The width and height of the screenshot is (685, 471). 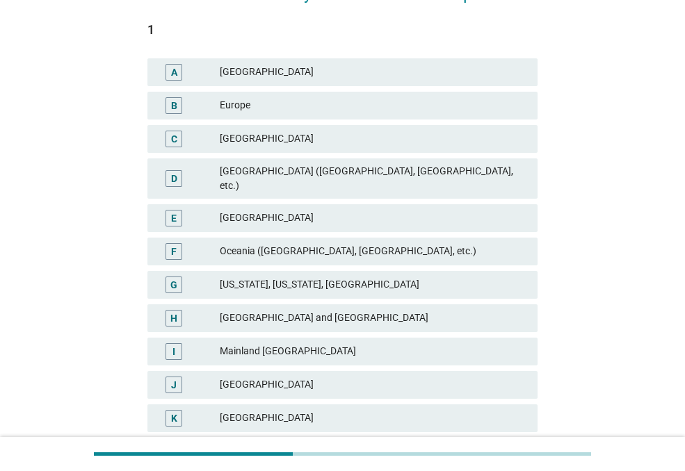 I want to click on div: F, so click(x=174, y=251).